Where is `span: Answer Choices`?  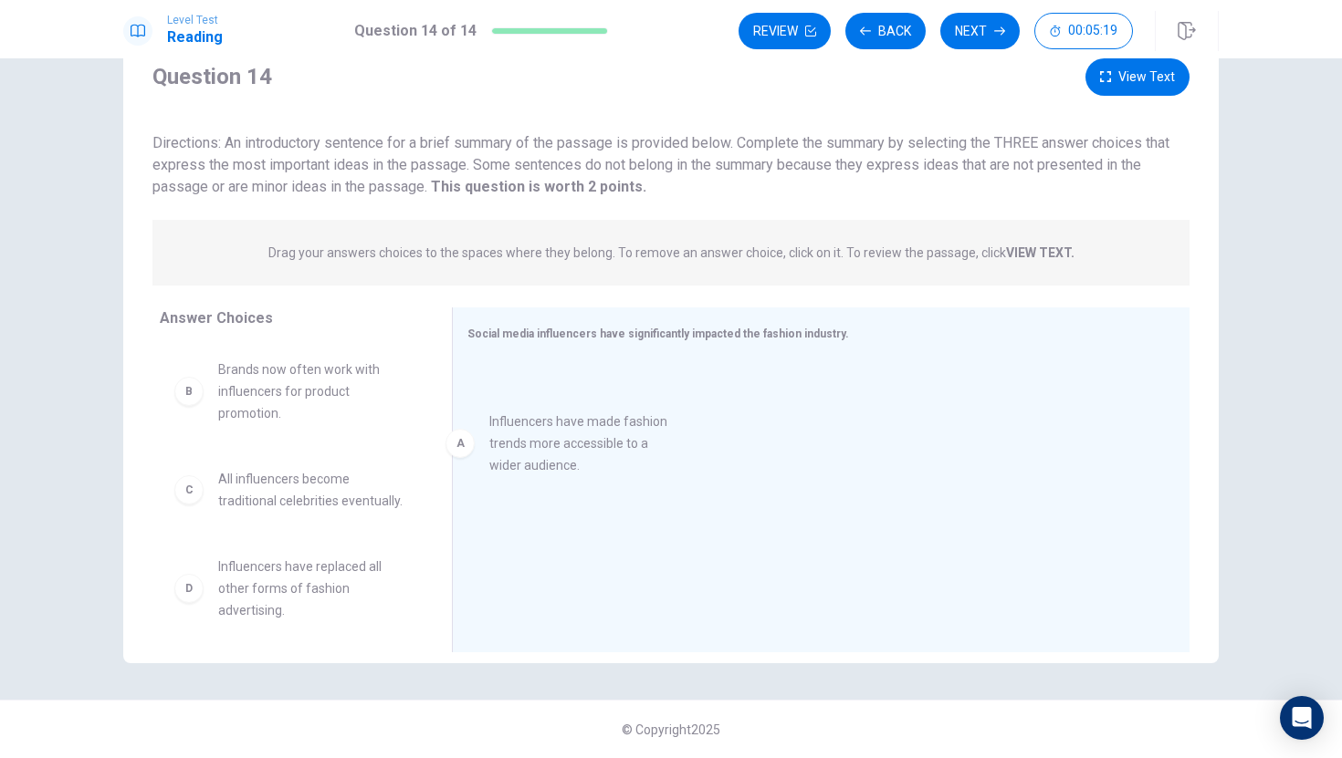 span: Answer Choices is located at coordinates (216, 318).